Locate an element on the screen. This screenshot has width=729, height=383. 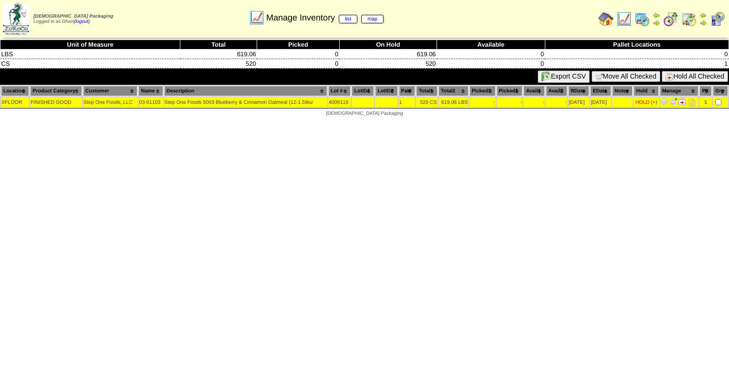
th: LotID1 is located at coordinates (362, 91).